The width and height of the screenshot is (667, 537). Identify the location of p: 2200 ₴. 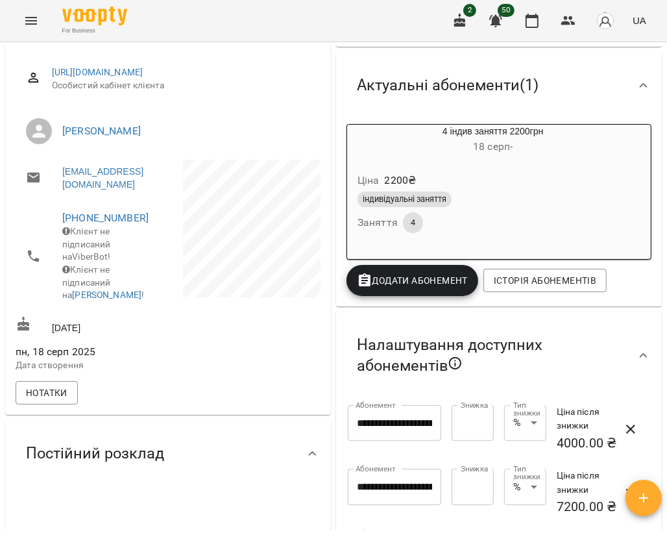
(400, 180).